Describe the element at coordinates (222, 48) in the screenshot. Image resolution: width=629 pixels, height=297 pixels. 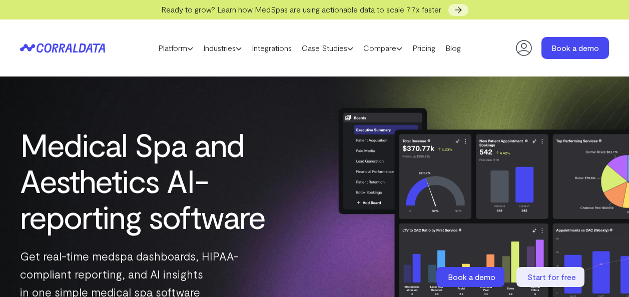
I see `a: Industries` at that location.